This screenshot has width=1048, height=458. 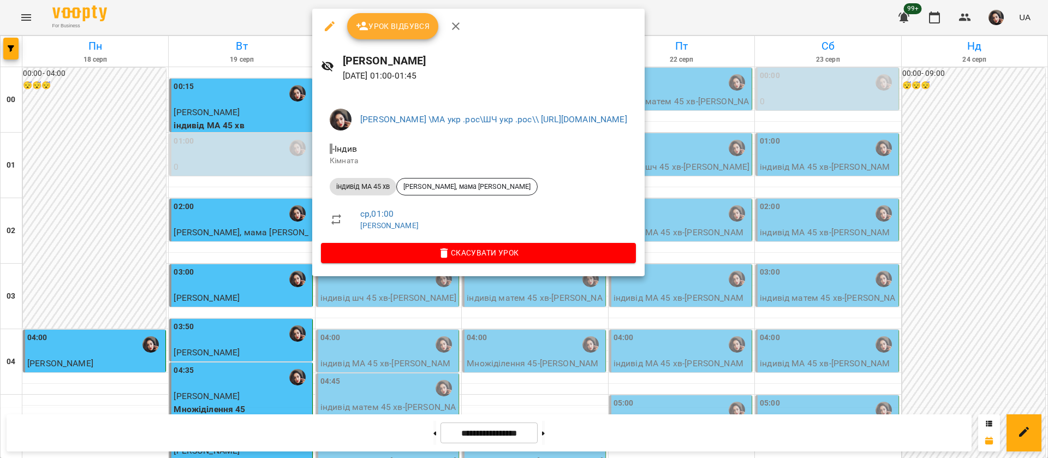 I want to click on img: 415cf204168fa55e927162f296ff3726.jpg, so click(x=341, y=120).